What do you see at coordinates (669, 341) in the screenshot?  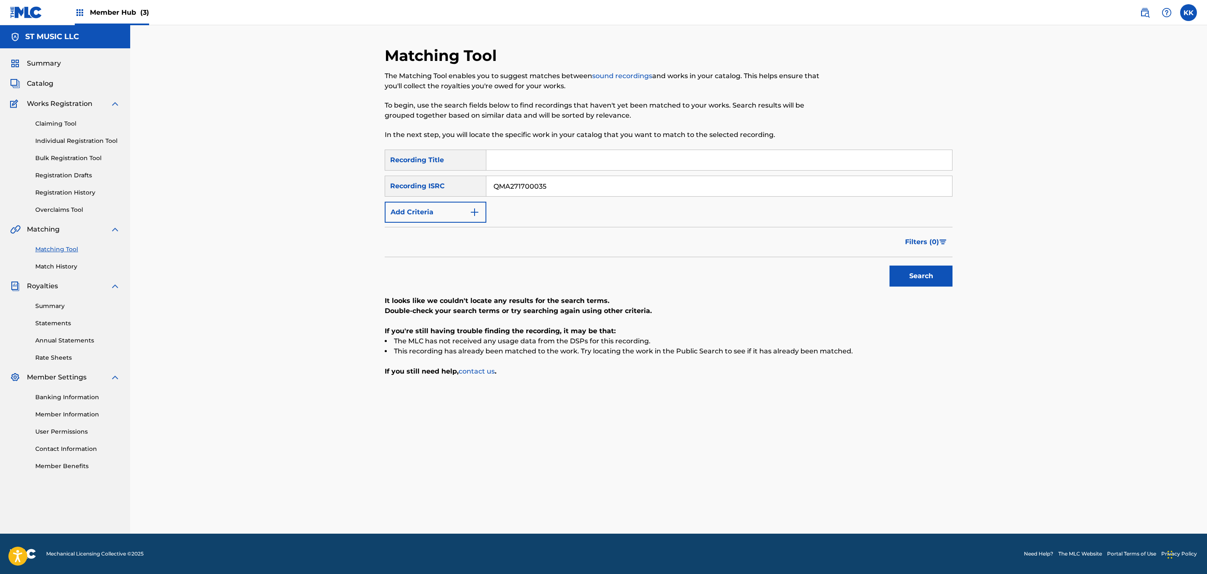 I see `li: The MLC has not received any usage data from the DSPs for this recording.` at bounding box center [669, 341].